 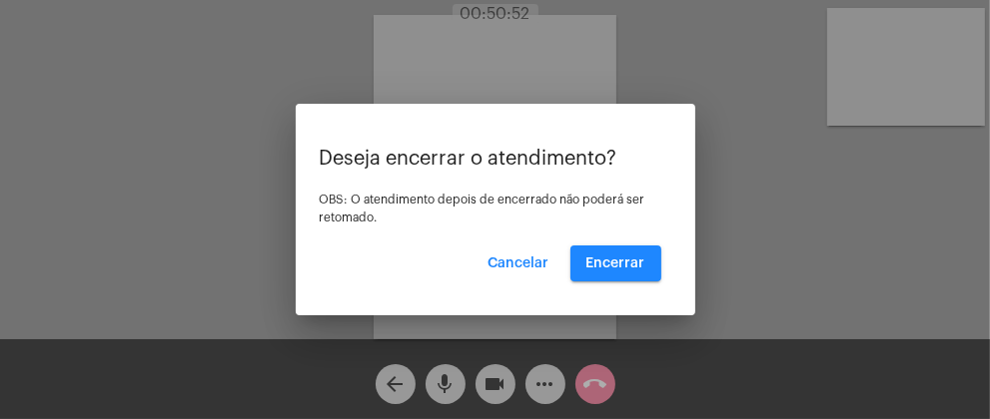 What do you see at coordinates (495, 159) in the screenshot?
I see `p: Deseja encerrar o atendimento?` at bounding box center [495, 159].